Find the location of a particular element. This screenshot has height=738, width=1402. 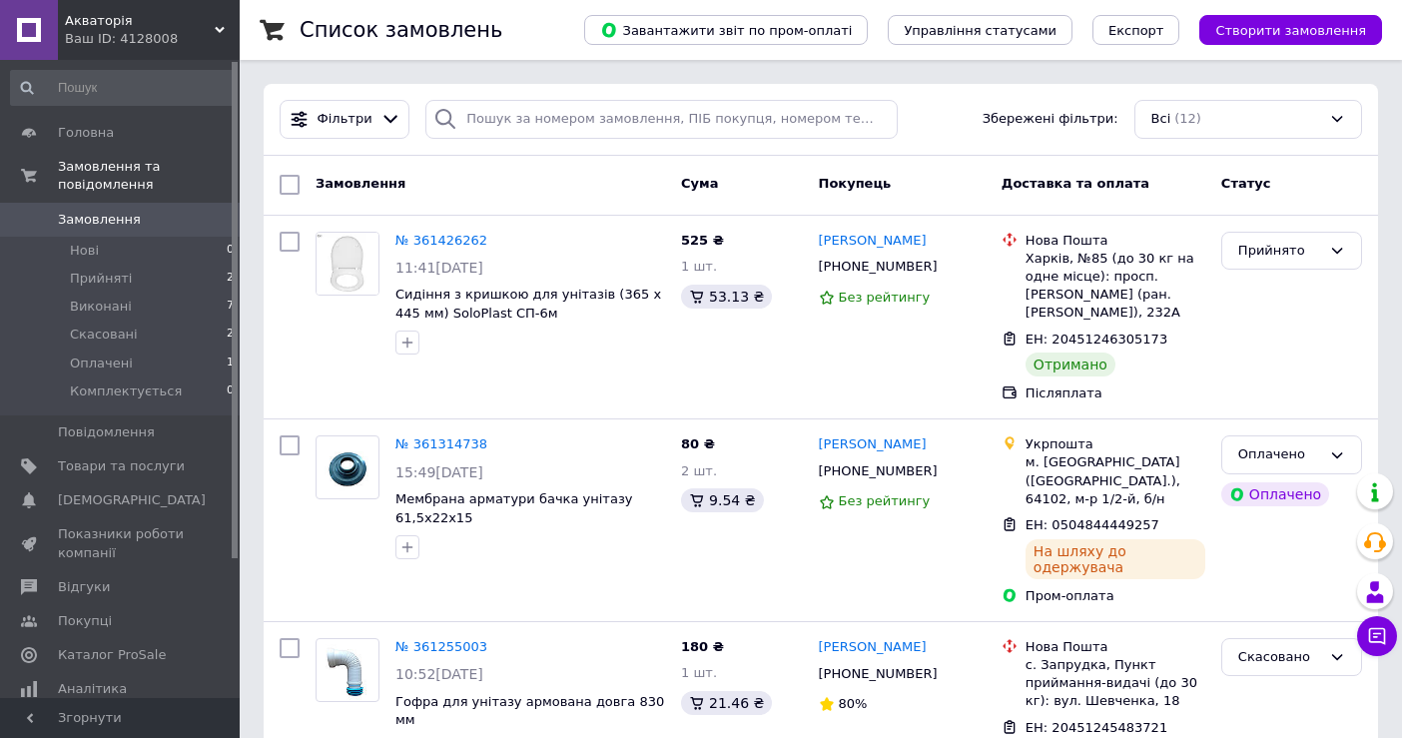

span: Акваторія is located at coordinates (140, 21).